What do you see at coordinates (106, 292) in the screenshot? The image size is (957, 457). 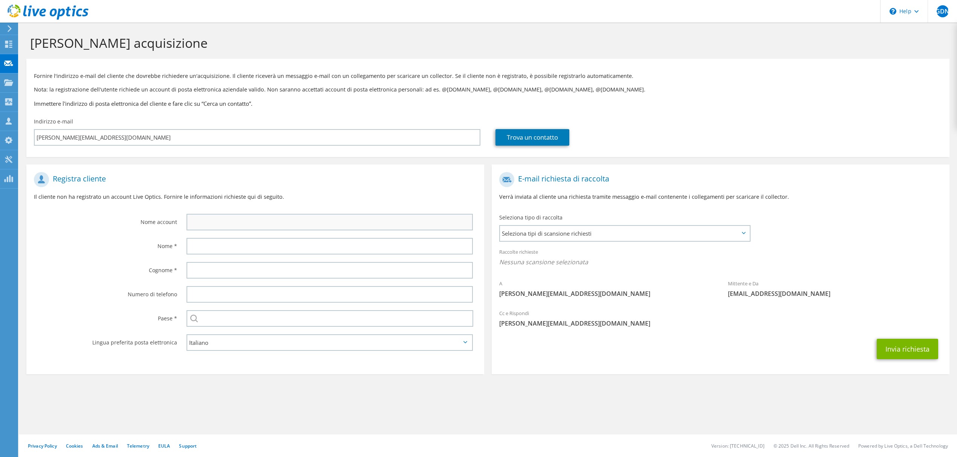 I see `label: Numero di telefono` at bounding box center [106, 292].